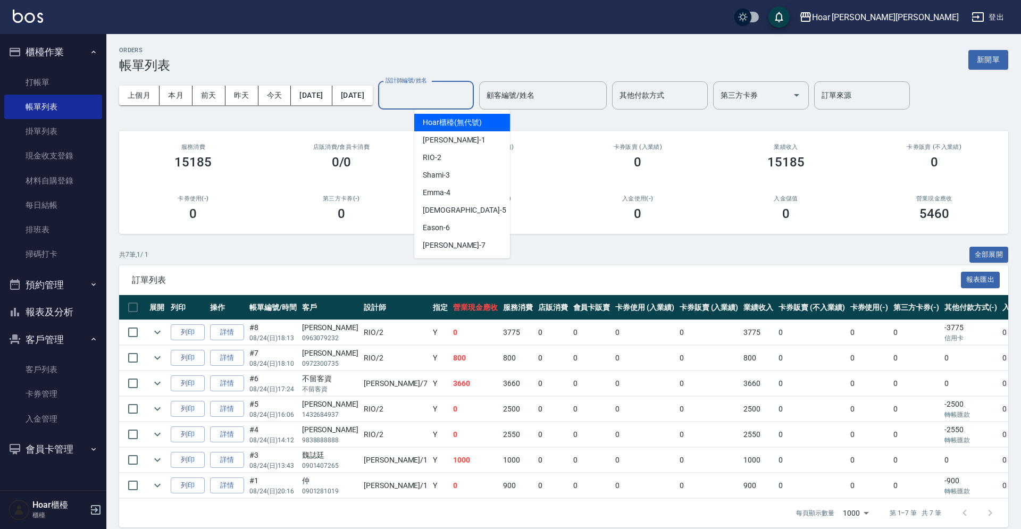 This screenshot has height=529, width=1021. Describe the element at coordinates (971, 332) in the screenshot. I see `td: -3775` at that location.